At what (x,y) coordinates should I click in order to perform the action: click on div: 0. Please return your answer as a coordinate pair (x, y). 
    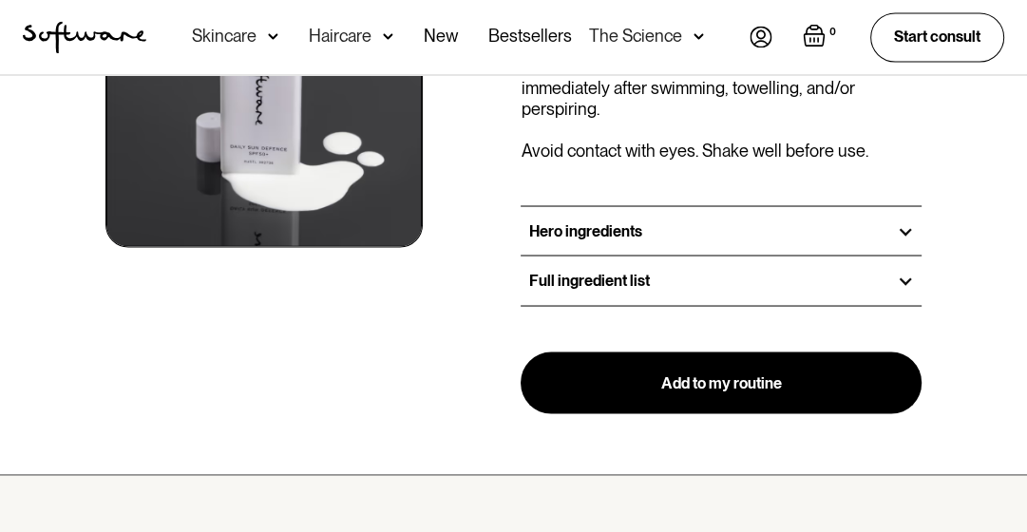
    Looking at the image, I should click on (832, 32).